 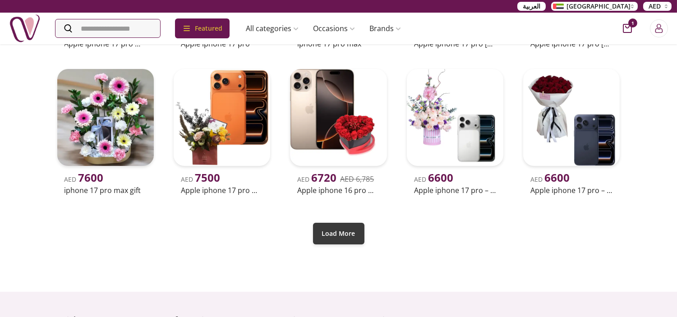 What do you see at coordinates (202, 28) in the screenshot?
I see `div: Featured` at bounding box center [202, 28].